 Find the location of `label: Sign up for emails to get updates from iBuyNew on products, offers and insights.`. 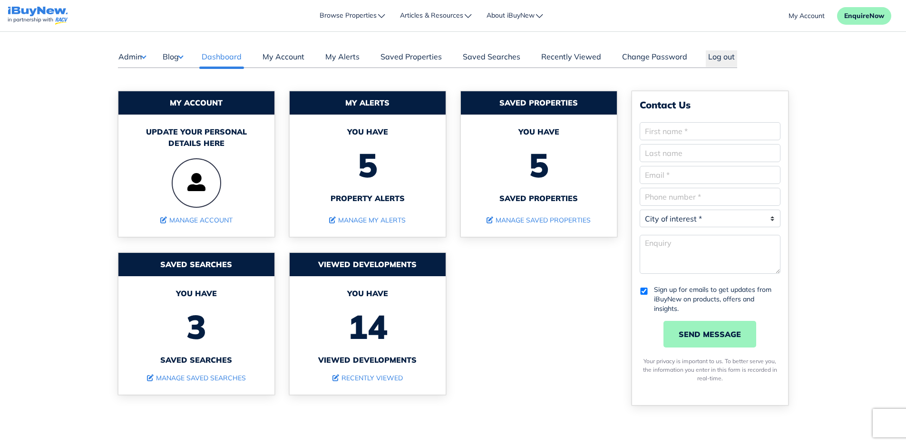

label: Sign up for emails to get updates from iBuyNew on products, offers and insights. is located at coordinates (717, 299).